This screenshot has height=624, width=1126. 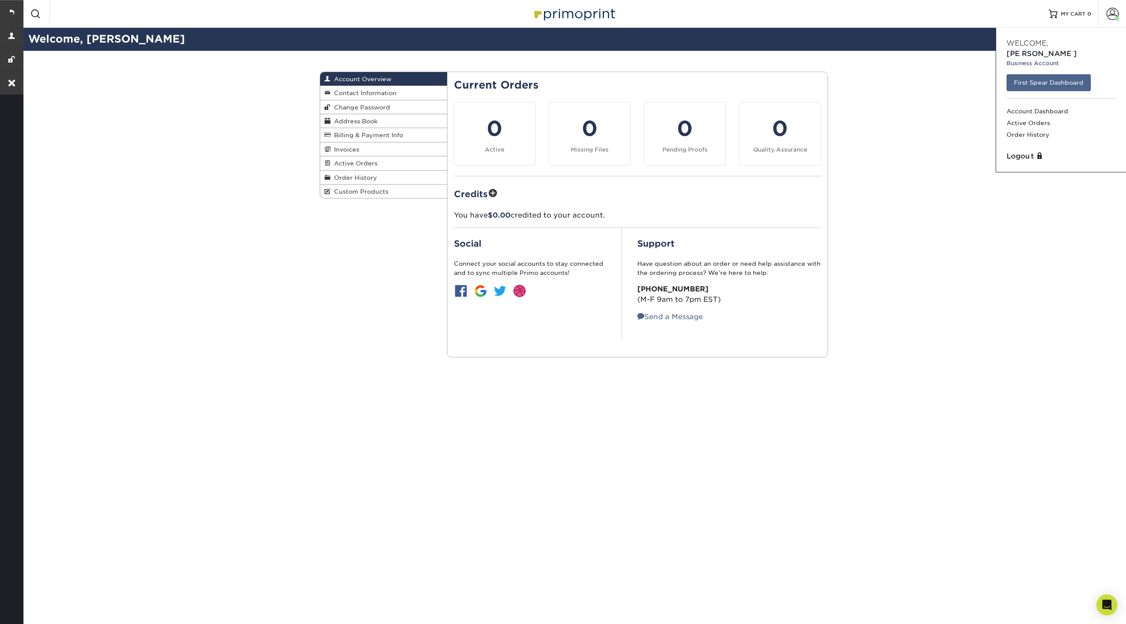 What do you see at coordinates (638, 85) in the screenshot?
I see `h2: Current Orders` at bounding box center [638, 85].